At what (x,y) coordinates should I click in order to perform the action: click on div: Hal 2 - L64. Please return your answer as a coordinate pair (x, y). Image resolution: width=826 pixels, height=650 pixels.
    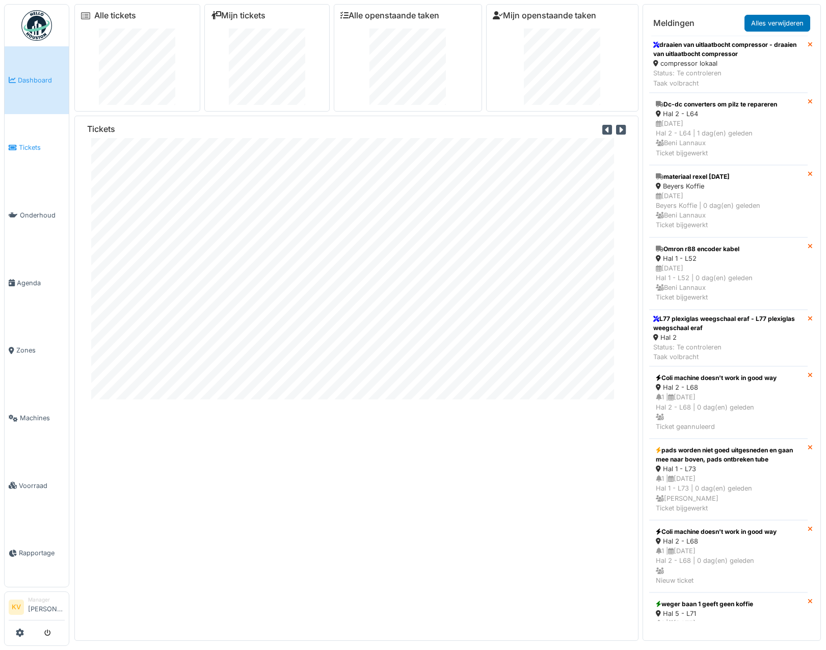
    Looking at the image, I should click on (728, 114).